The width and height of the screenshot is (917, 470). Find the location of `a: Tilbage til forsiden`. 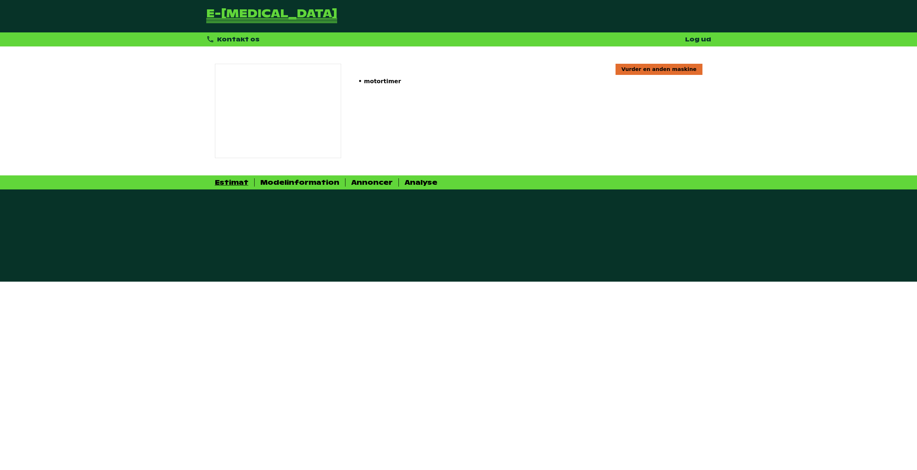

a: Tilbage til forsiden is located at coordinates (271, 16).